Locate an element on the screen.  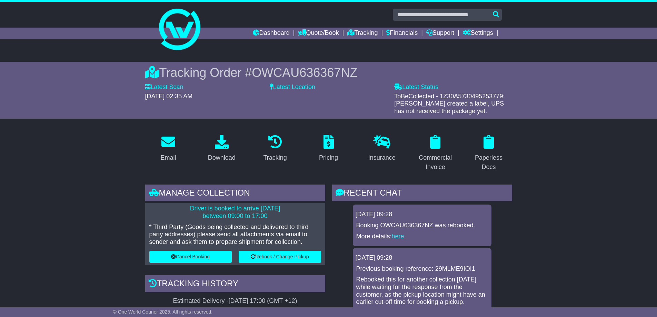
div: Download is located at coordinates (222, 157).